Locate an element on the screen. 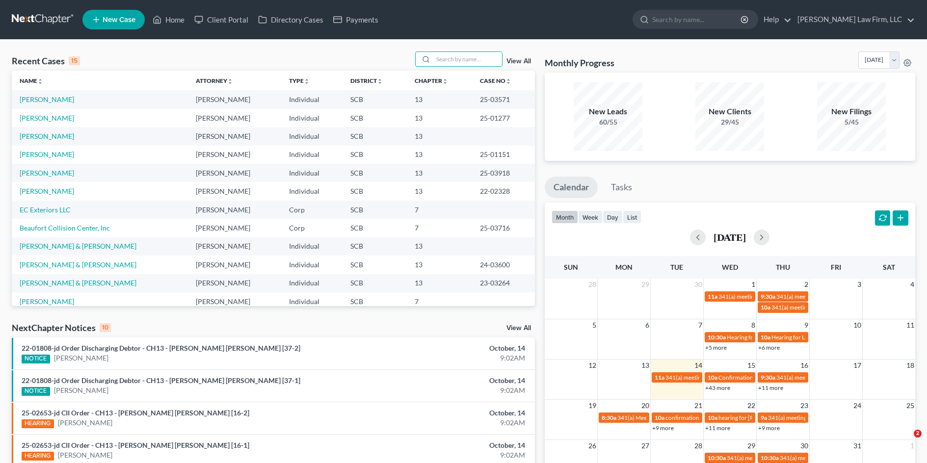  span: 13 is located at coordinates (645, 365).